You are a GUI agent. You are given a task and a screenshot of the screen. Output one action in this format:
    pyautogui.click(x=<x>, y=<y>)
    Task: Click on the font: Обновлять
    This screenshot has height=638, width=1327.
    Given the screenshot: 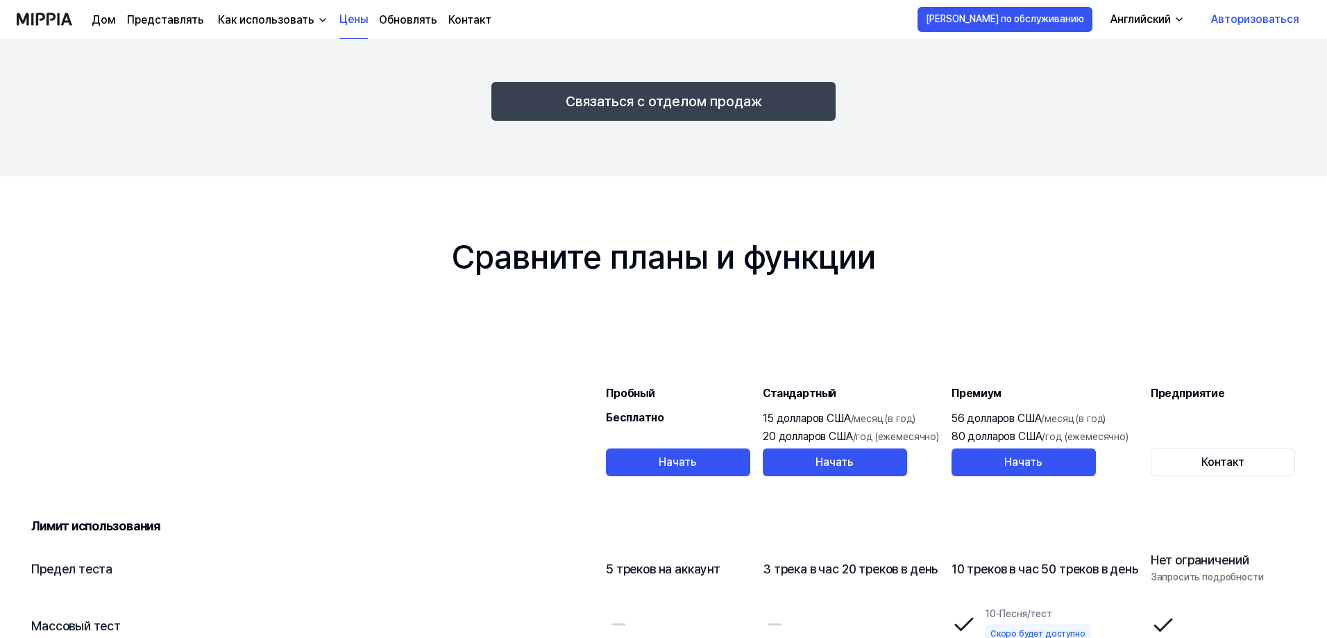 What is the action you would take?
    pyautogui.click(x=408, y=19)
    